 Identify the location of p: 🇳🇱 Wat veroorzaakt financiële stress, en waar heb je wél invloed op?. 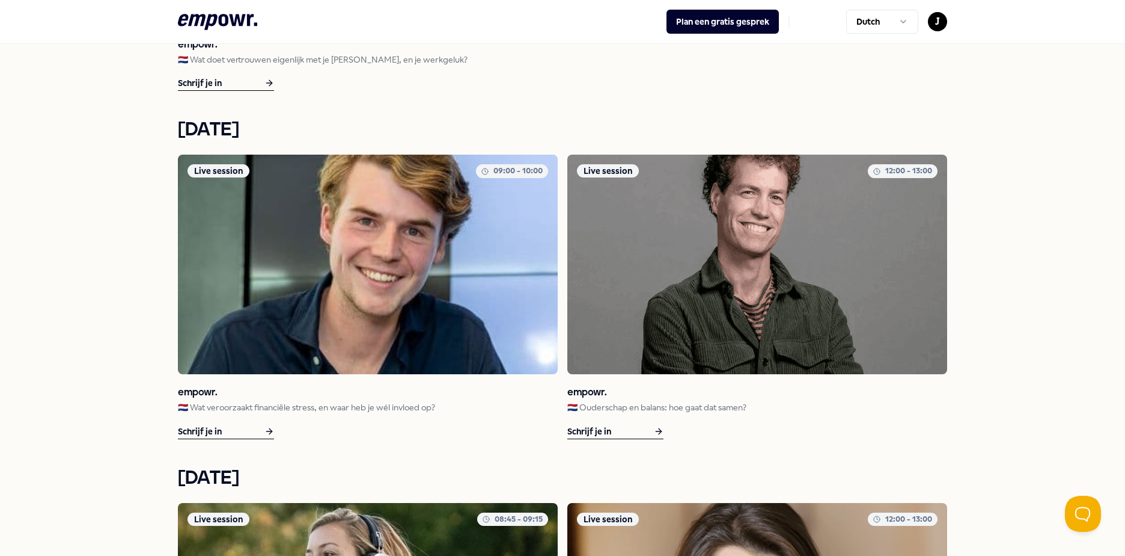
(368, 407).